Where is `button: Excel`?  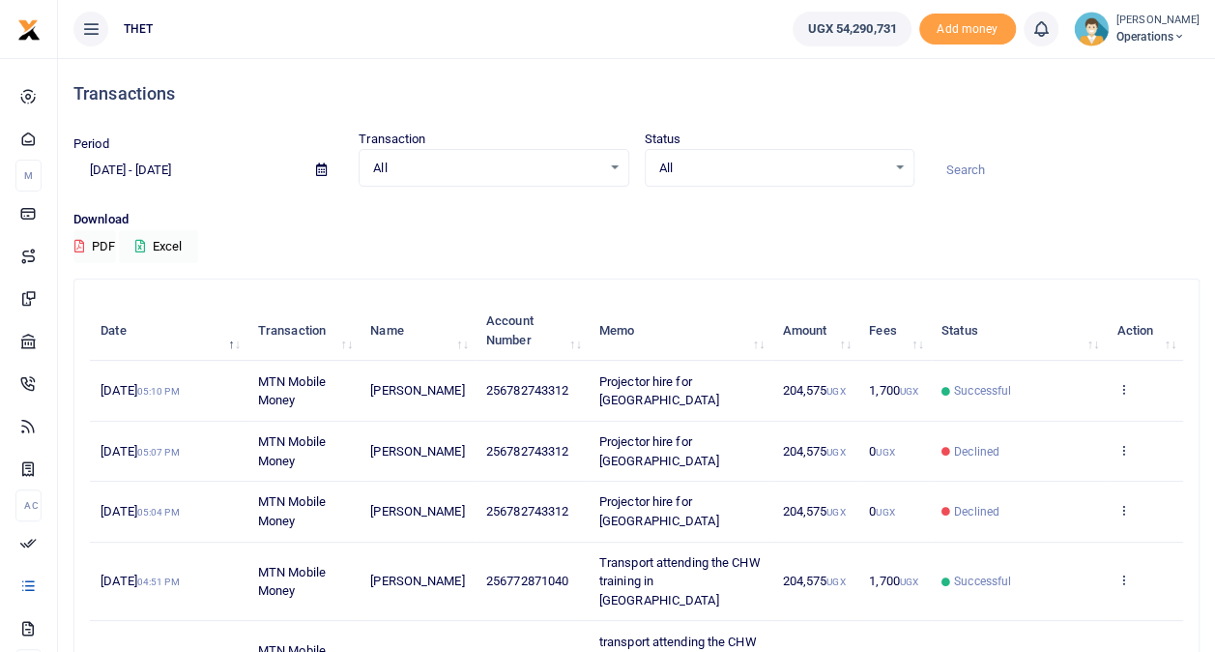
button: Excel is located at coordinates (159, 247).